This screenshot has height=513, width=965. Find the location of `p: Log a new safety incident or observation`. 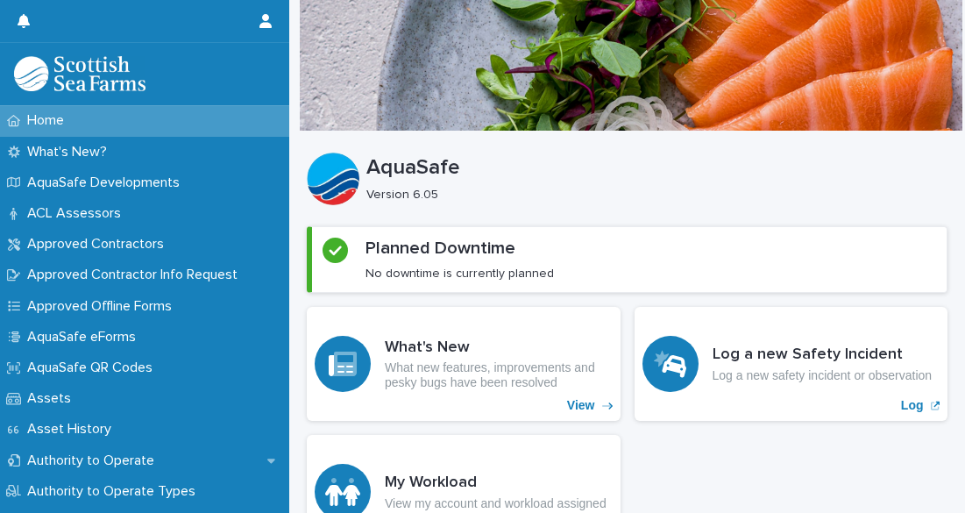

p: Log a new safety incident or observation is located at coordinates (822, 375).